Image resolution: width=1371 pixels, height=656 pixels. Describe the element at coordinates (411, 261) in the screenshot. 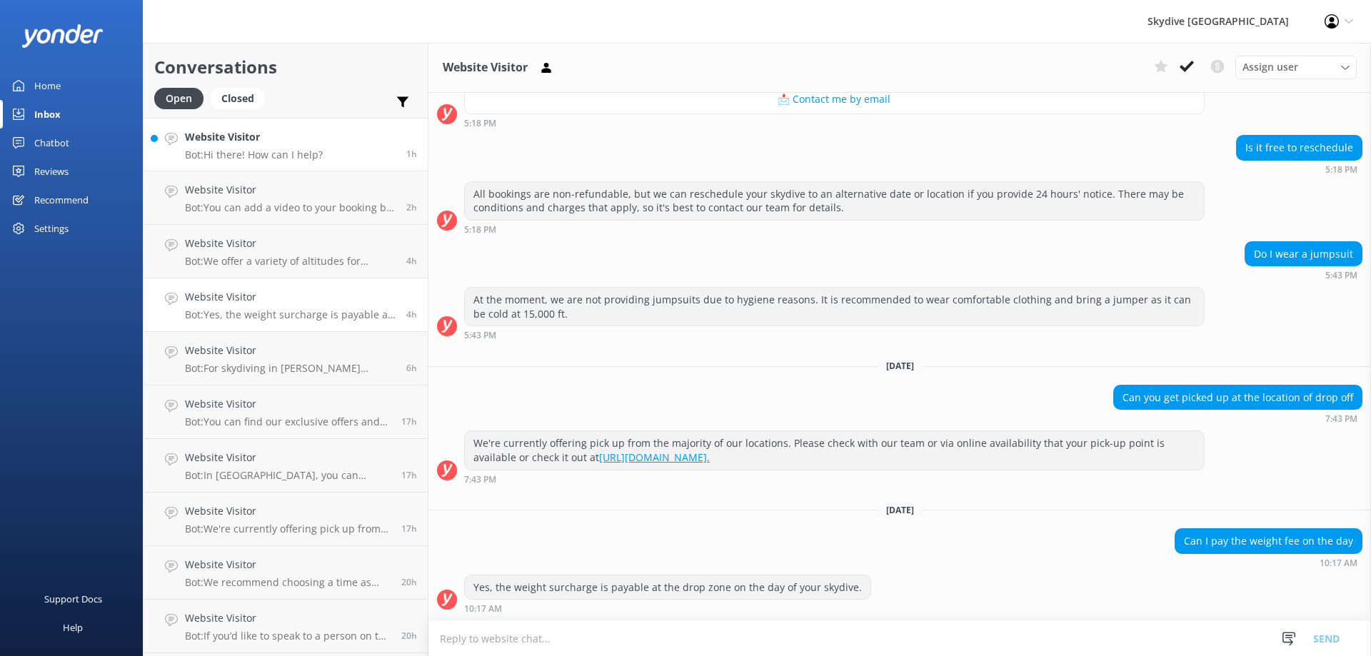

I see `span: Sep 26 2025 10:24am (UTC +10:00) Australia/Brisbane` at that location.